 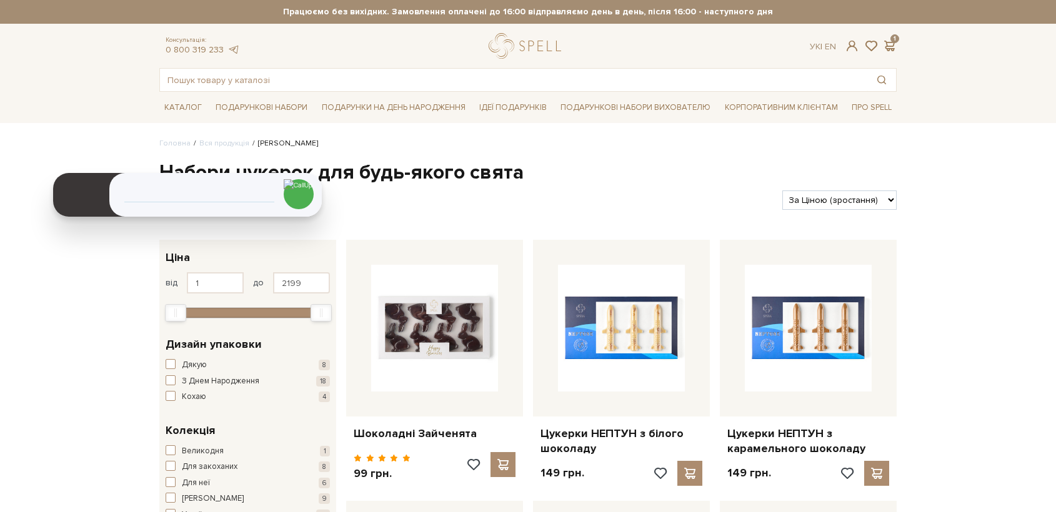 What do you see at coordinates (175, 143) in the screenshot?
I see `a: Головна` at bounding box center [175, 143].